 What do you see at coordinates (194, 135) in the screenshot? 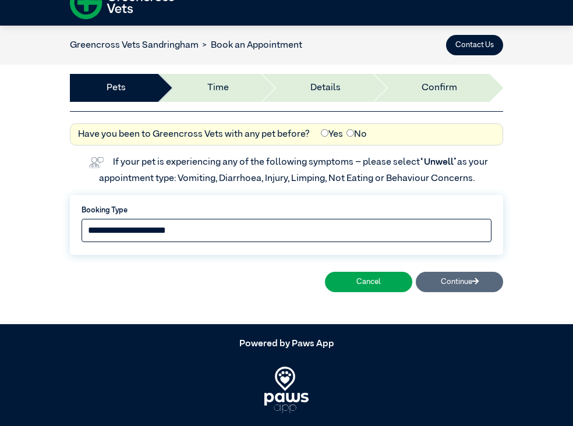
I see `label: Have you been to Greencross Vets with any pet before?` at bounding box center [194, 135].